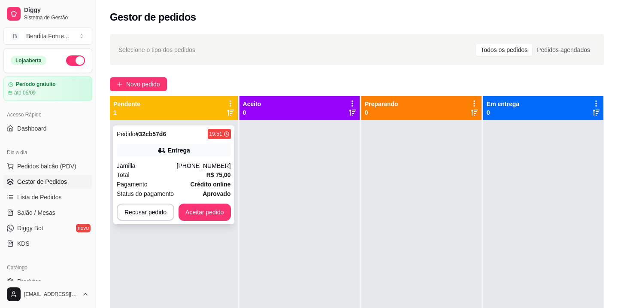  I want to click on div: Todos os pedidos, so click(504, 50).